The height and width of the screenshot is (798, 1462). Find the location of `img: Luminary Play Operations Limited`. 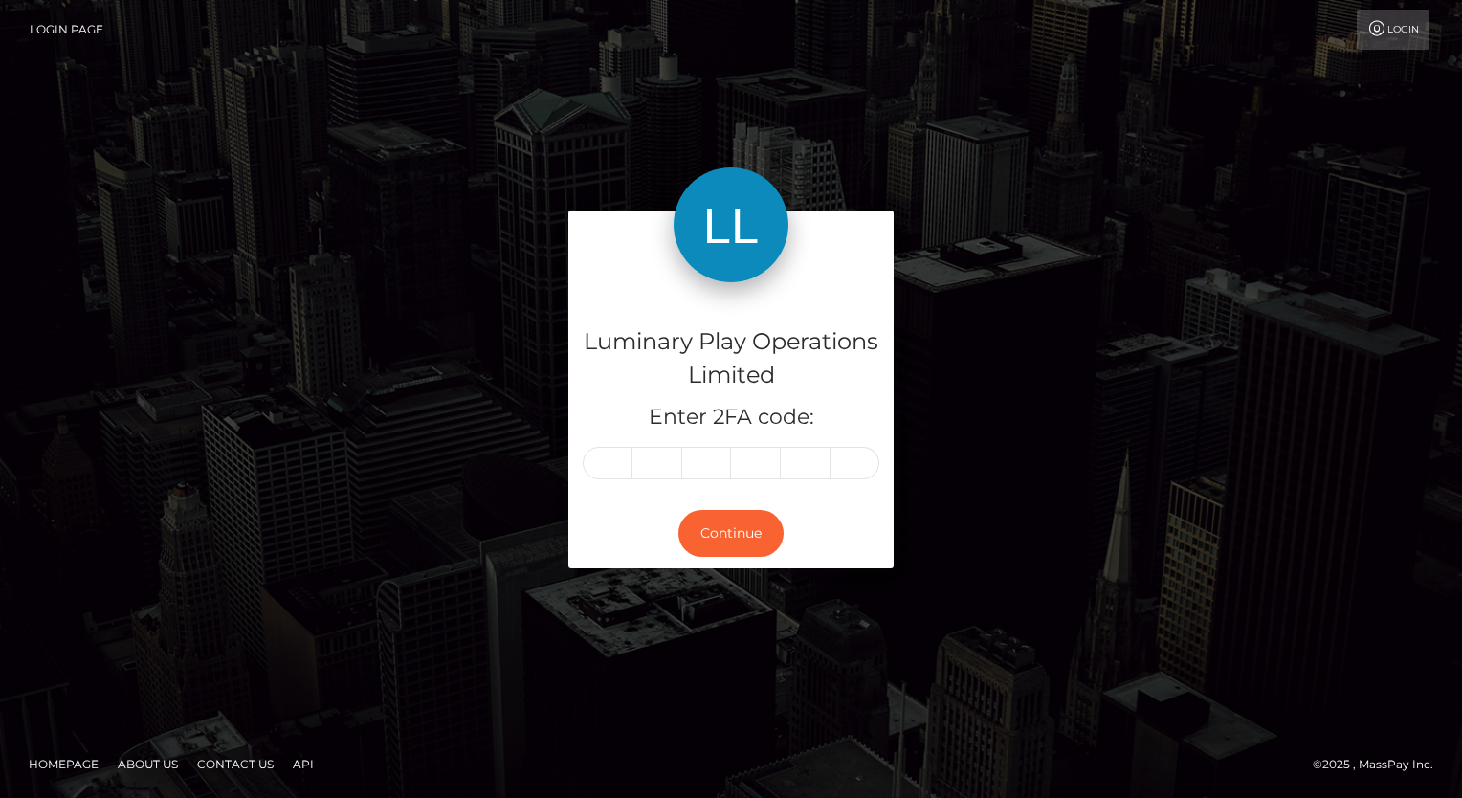

img: Luminary Play Operations Limited is located at coordinates (731, 225).